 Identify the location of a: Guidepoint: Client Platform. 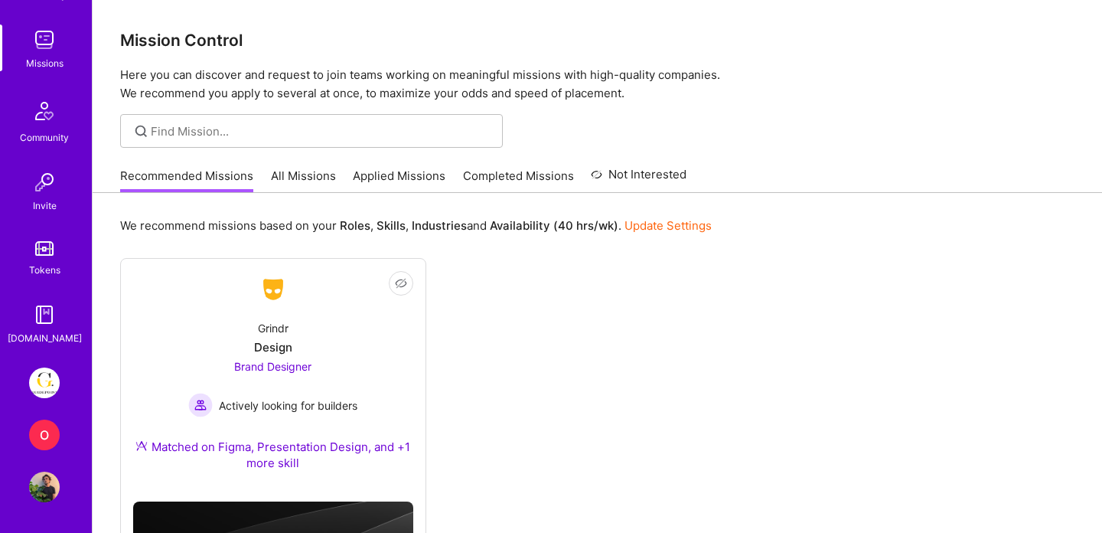
(44, 383).